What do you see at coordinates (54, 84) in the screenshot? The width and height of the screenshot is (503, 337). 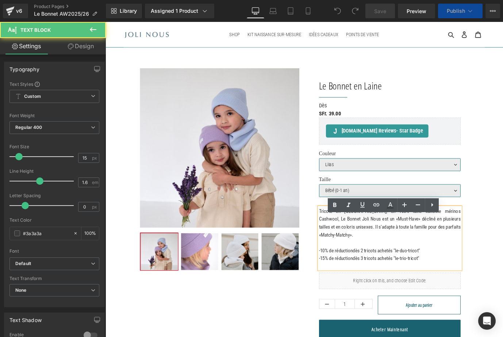 I see `div: Text Styles` at bounding box center [54, 84].